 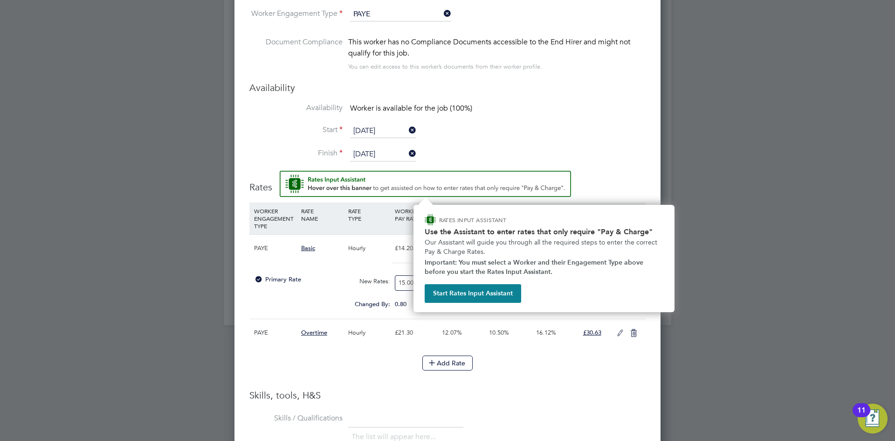 What do you see at coordinates (296, 418) in the screenshot?
I see `label: Skills / Qualifications` at bounding box center [296, 418].